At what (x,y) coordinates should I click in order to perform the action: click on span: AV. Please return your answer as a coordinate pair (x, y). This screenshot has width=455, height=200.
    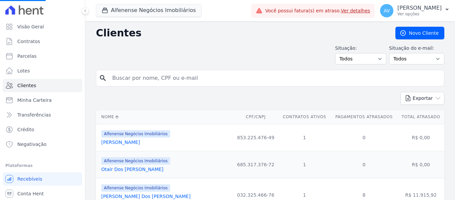
    Looking at the image, I should click on (387, 11).